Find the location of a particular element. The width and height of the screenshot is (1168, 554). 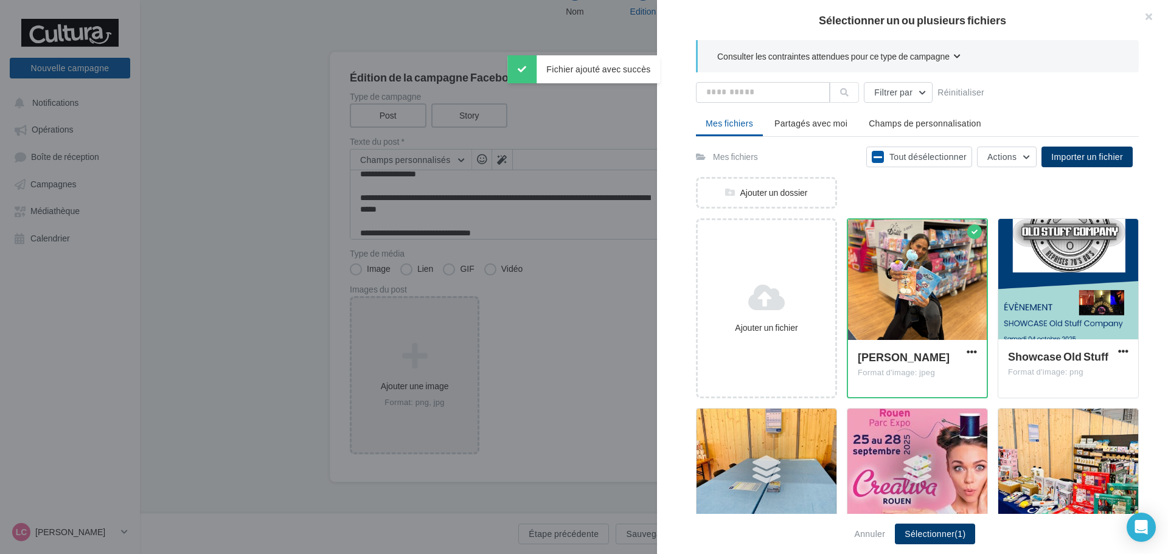

span: (1) is located at coordinates (960, 534).